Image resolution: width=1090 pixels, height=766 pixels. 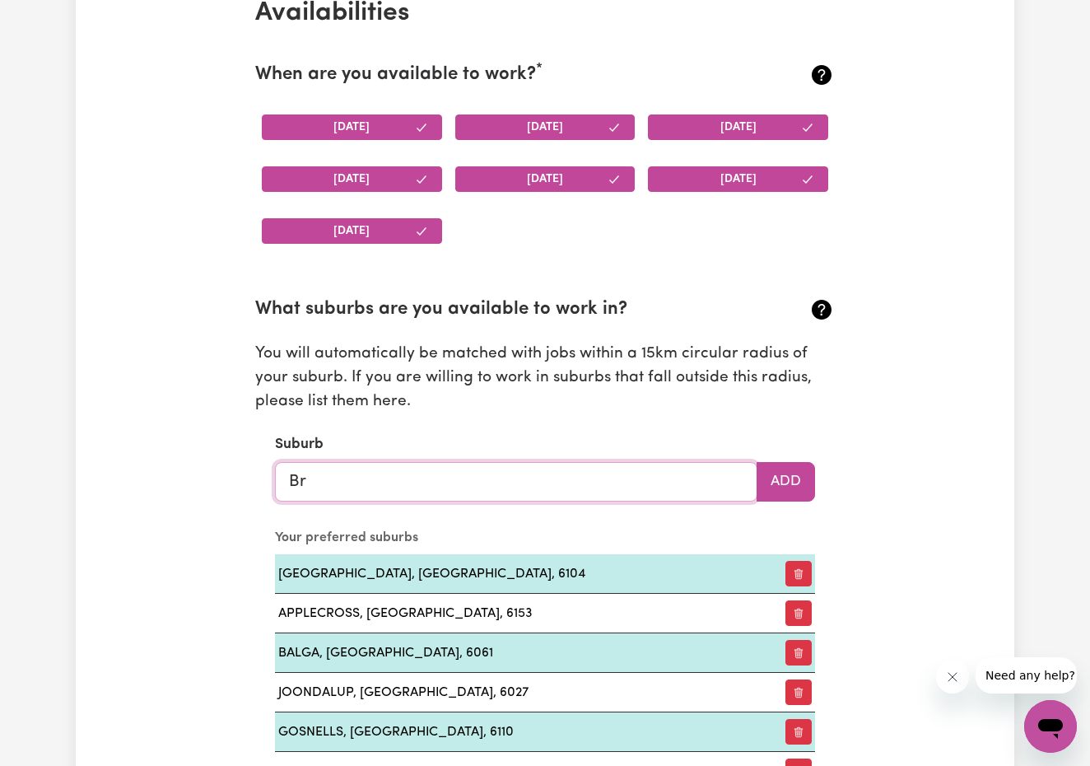 I want to click on caption: Your preferred suburbs, so click(x=545, y=538).